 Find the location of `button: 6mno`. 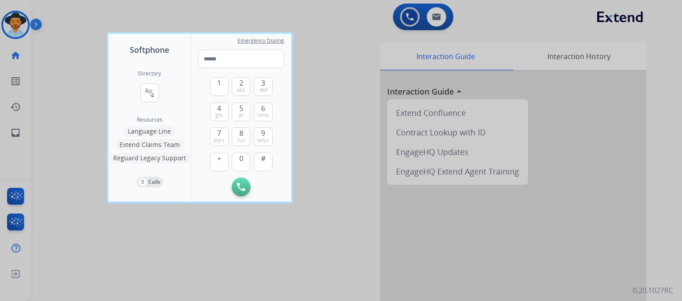

button: 6mno is located at coordinates (263, 112).